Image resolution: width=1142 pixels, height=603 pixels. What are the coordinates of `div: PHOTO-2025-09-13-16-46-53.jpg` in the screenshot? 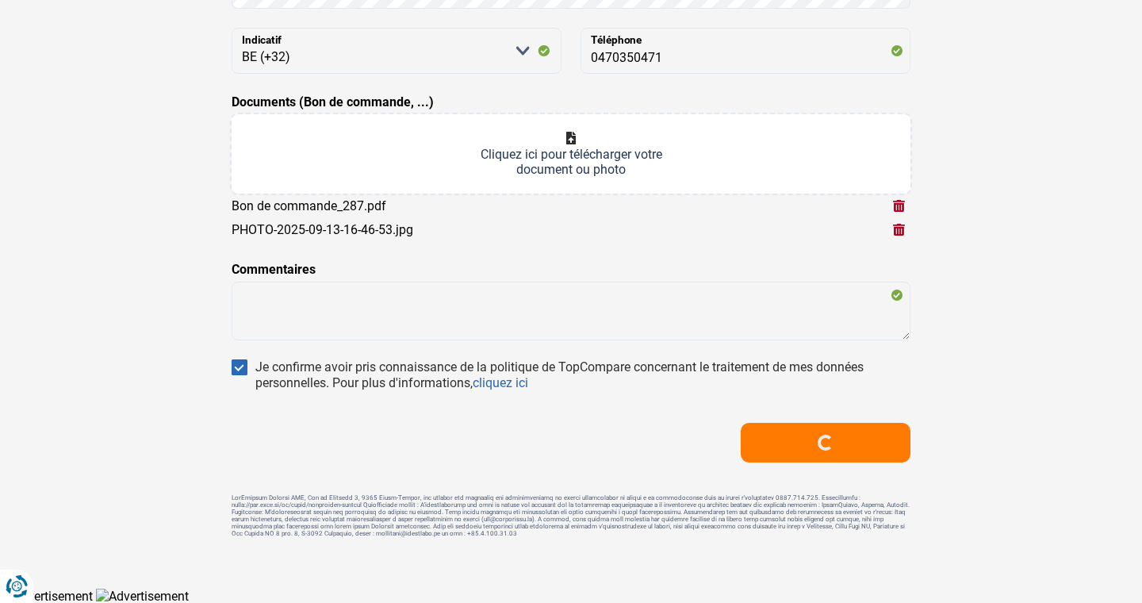 It's located at (322, 229).